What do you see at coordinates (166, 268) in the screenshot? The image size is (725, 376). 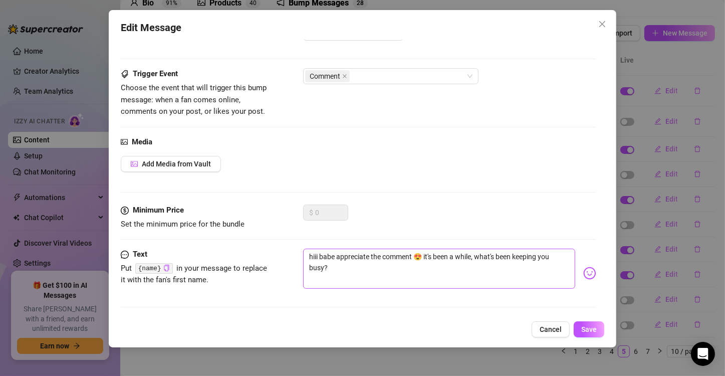 I see `button: Click to Copy` at bounding box center [166, 268].